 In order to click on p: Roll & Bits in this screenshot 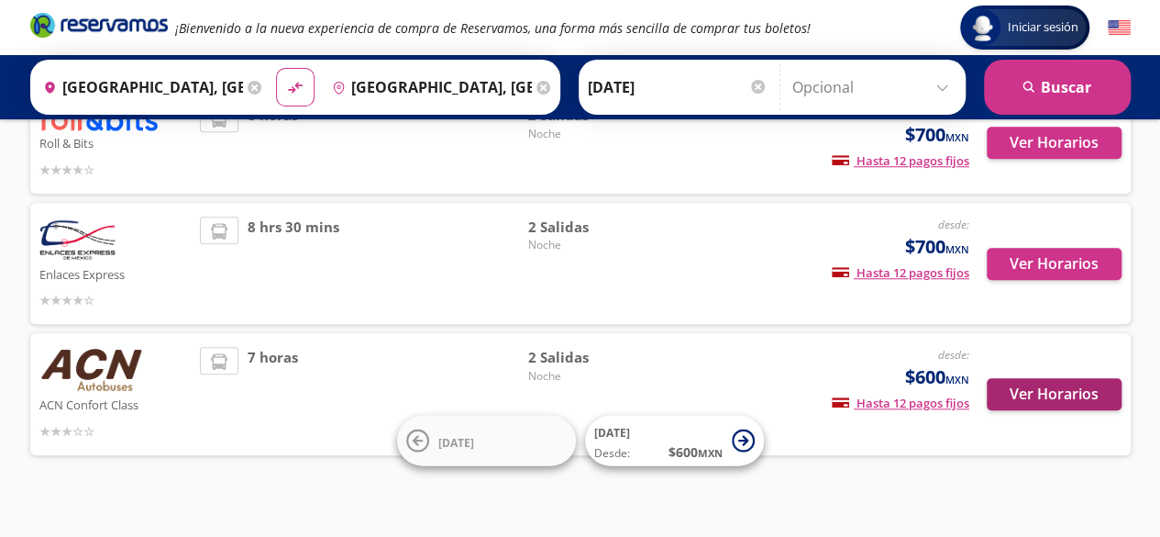, I will do `click(116, 142)`.